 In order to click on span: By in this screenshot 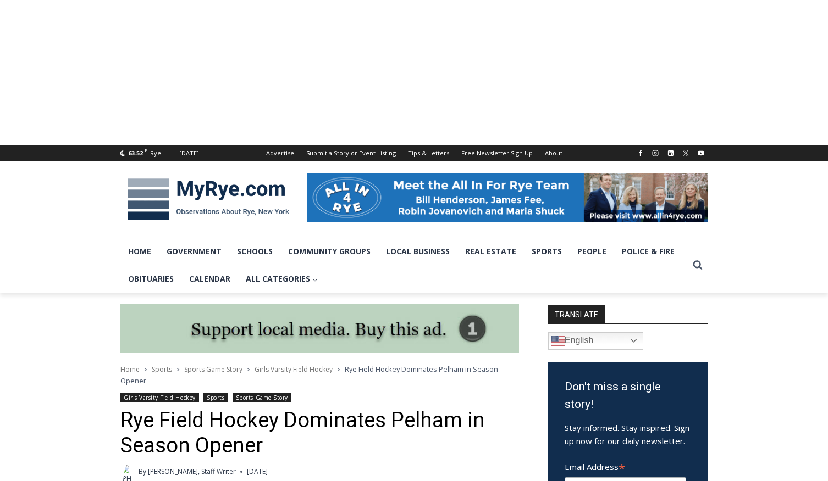, I will do `click(142, 472)`.